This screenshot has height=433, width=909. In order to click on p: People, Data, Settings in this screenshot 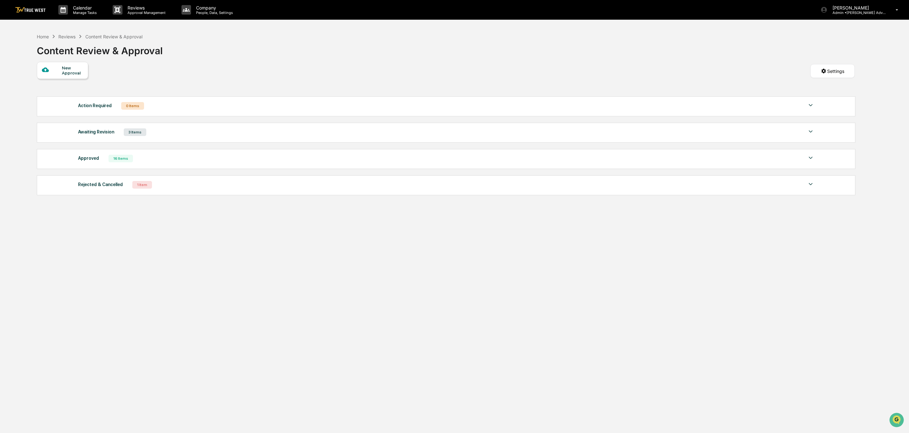, I will do `click(213, 13)`.